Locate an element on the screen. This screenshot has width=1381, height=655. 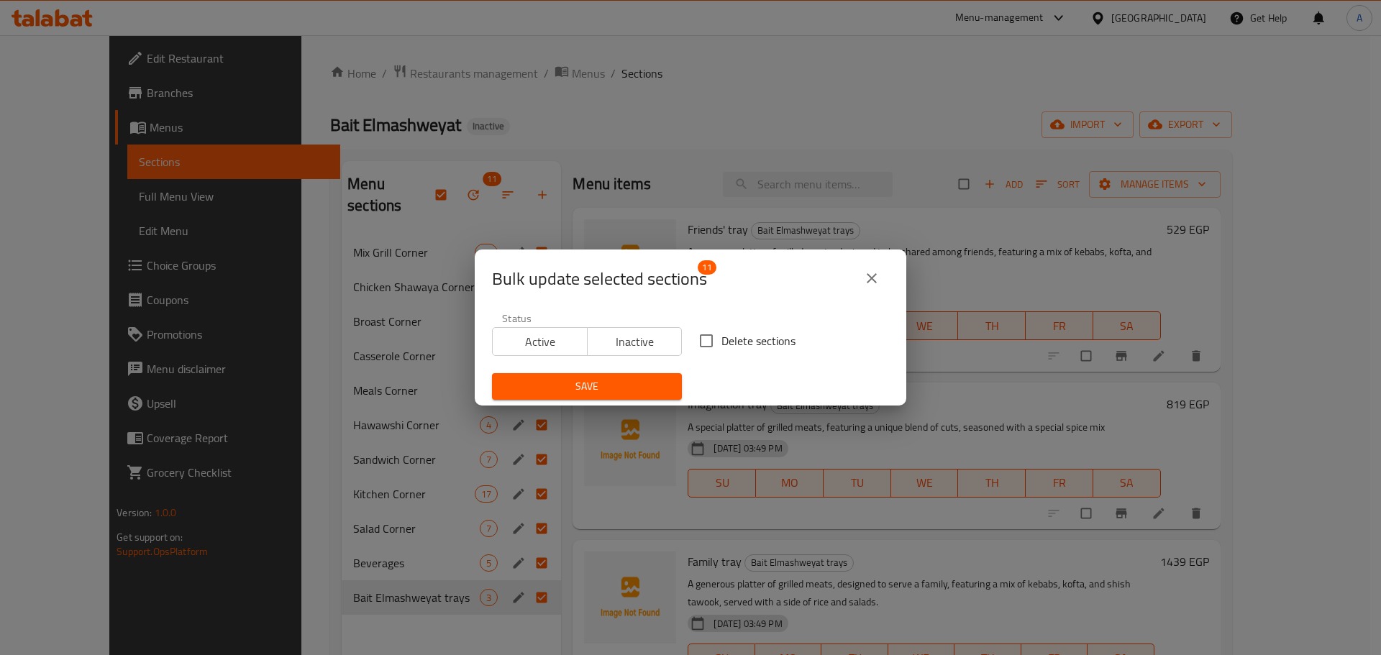
button: Save is located at coordinates (587, 386).